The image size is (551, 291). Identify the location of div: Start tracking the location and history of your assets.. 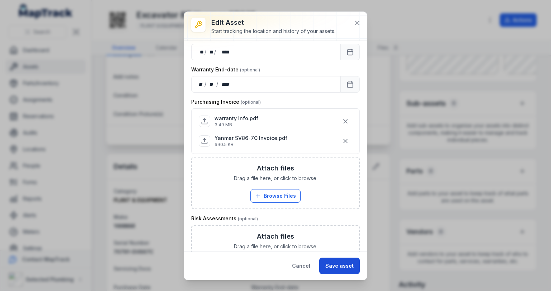
(273, 31).